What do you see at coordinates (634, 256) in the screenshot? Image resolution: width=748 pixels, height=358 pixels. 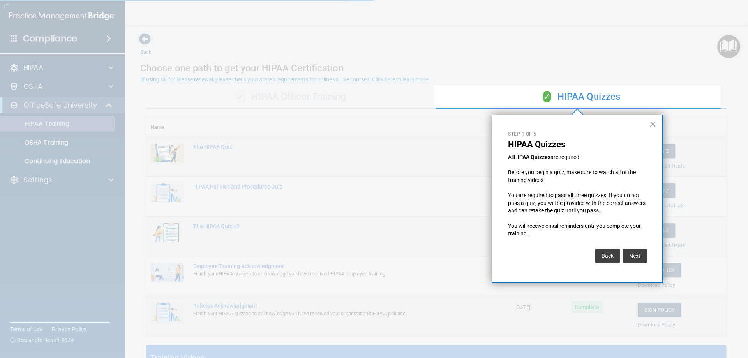 I see `button: Next` at bounding box center [634, 256].